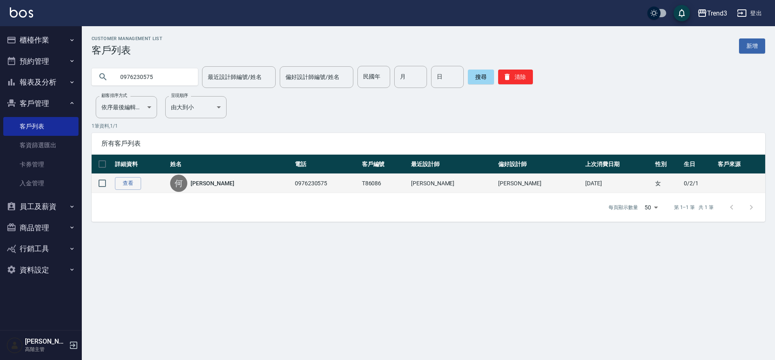 This screenshot has height=360, width=775. What do you see at coordinates (428, 144) in the screenshot?
I see `span: 所有客戶列表` at bounding box center [428, 144].